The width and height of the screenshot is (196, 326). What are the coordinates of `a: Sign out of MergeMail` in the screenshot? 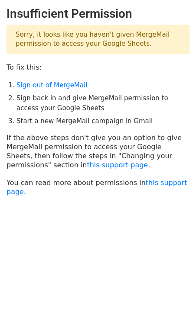 It's located at (52, 85).